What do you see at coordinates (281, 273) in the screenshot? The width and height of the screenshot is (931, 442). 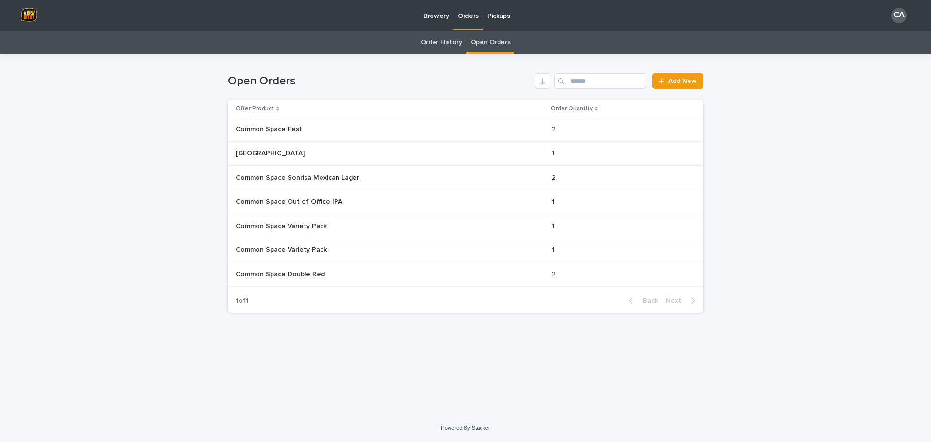 I see `p: Common Space Double Red` at bounding box center [281, 273].